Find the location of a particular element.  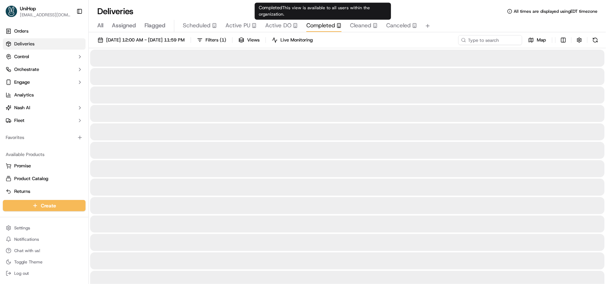

span: Notifications is located at coordinates (27, 240).